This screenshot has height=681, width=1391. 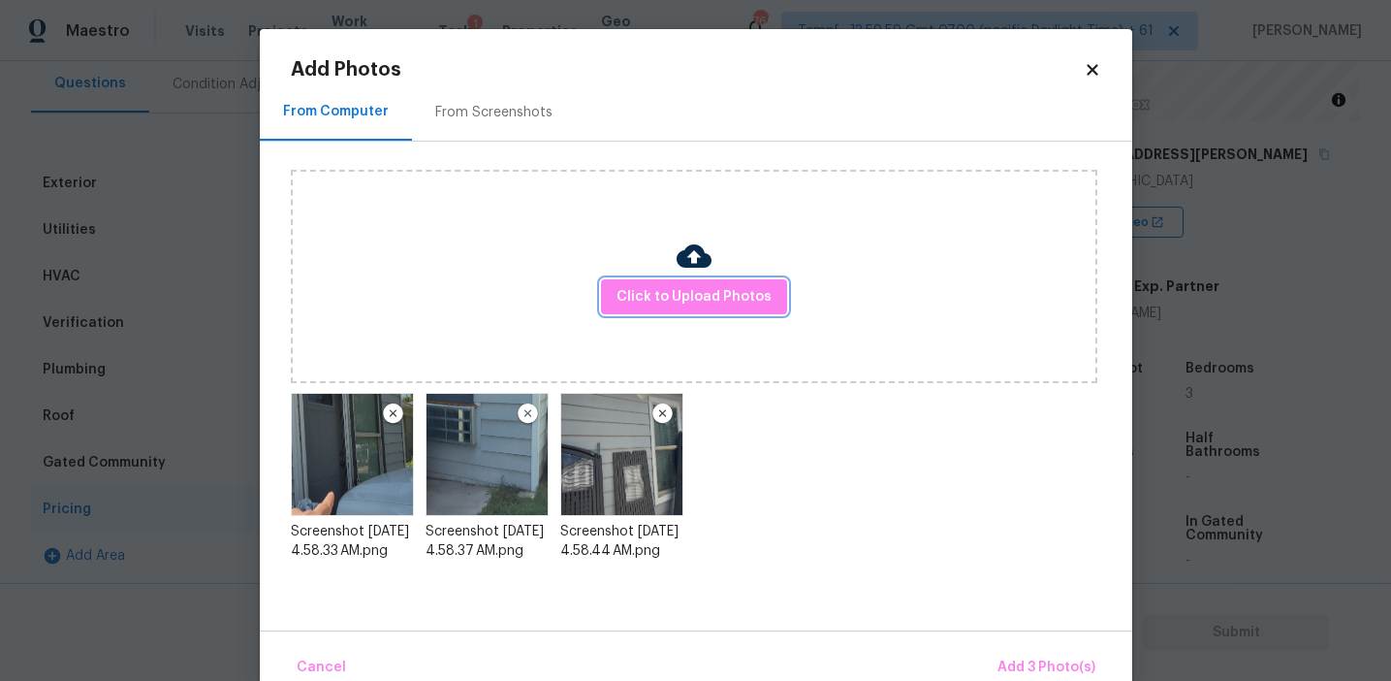 I want to click on button: Click to Upload Photos, so click(x=694, y=297).